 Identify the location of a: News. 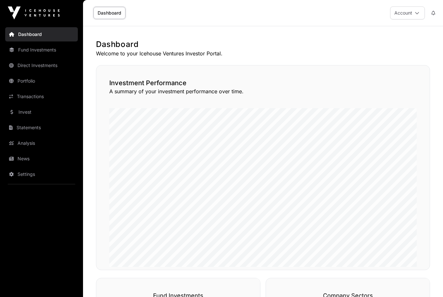
(41, 159).